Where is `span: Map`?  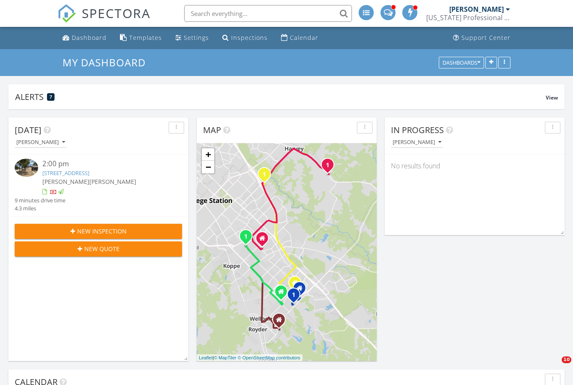
span: Map is located at coordinates (212, 130).